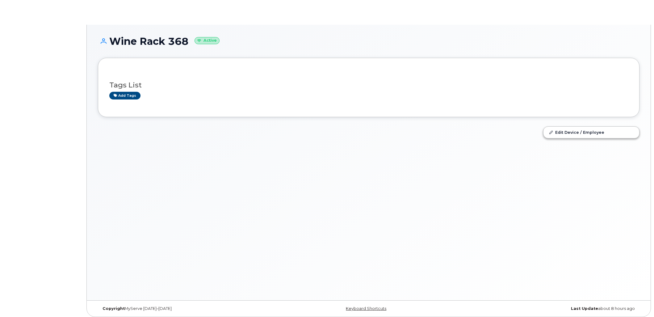 The height and width of the screenshot is (317, 654). I want to click on a: Edit Device / Employee, so click(591, 132).